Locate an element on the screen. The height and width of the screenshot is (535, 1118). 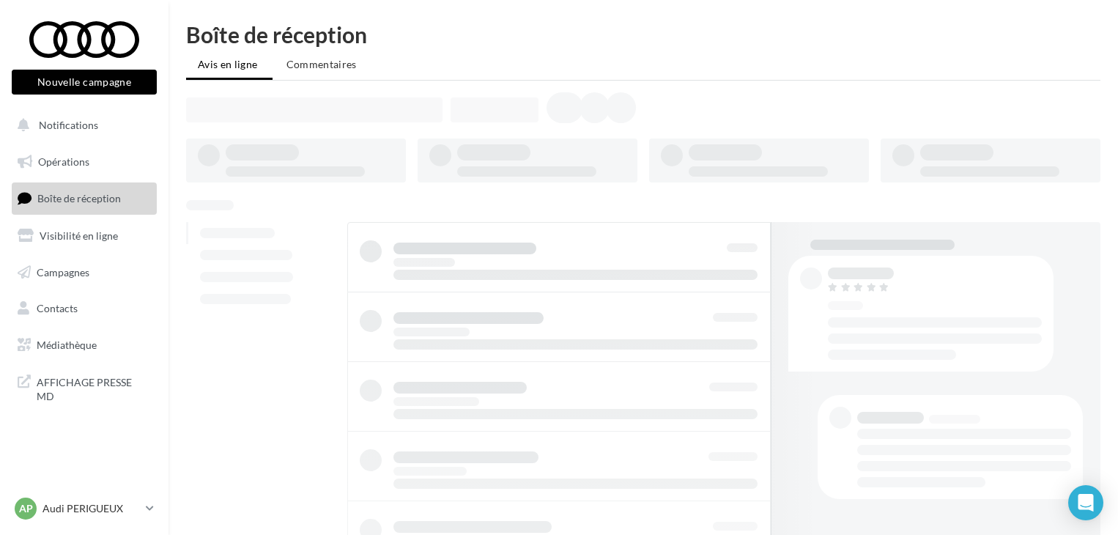
a: Opérations is located at coordinates (84, 162).